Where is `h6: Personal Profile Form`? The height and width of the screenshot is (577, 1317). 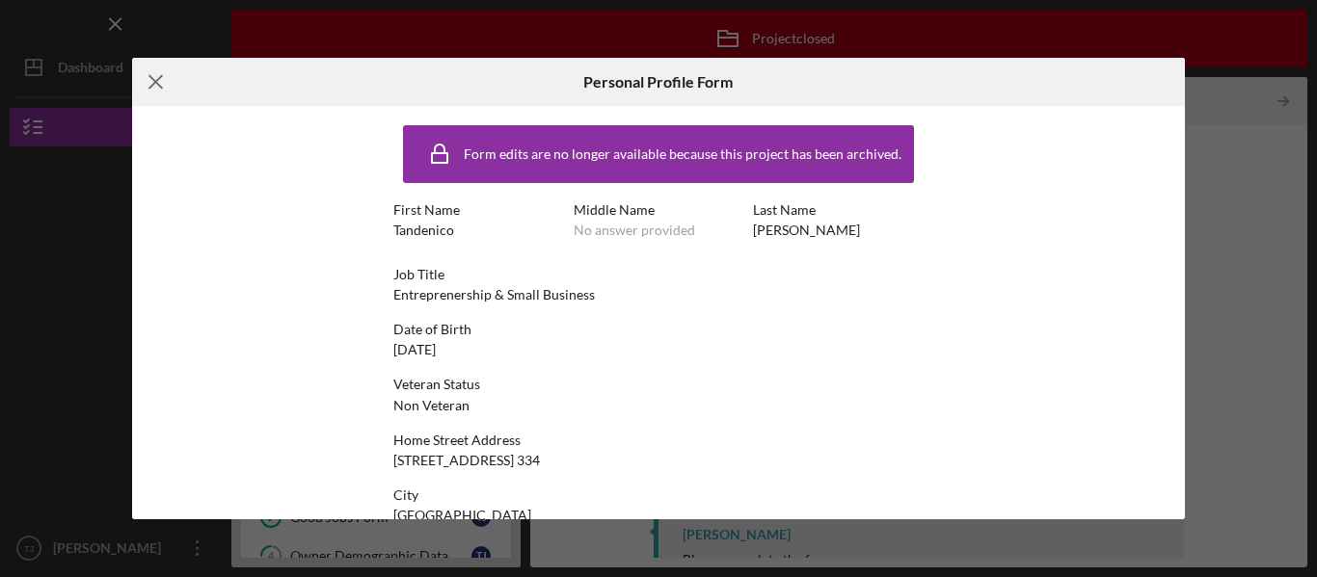 h6: Personal Profile Form is located at coordinates (657, 82).